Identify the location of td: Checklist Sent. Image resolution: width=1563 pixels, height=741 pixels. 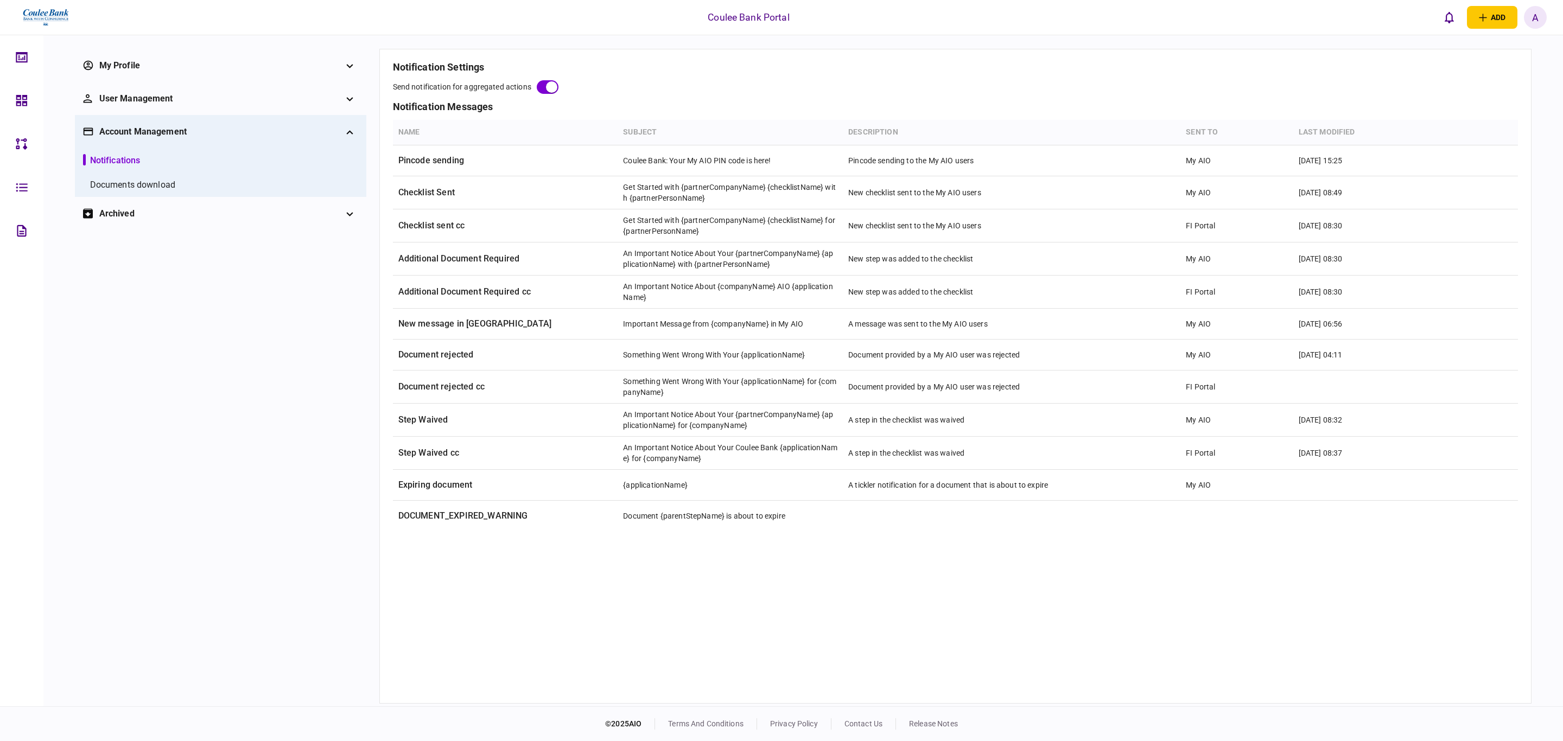
(505, 193).